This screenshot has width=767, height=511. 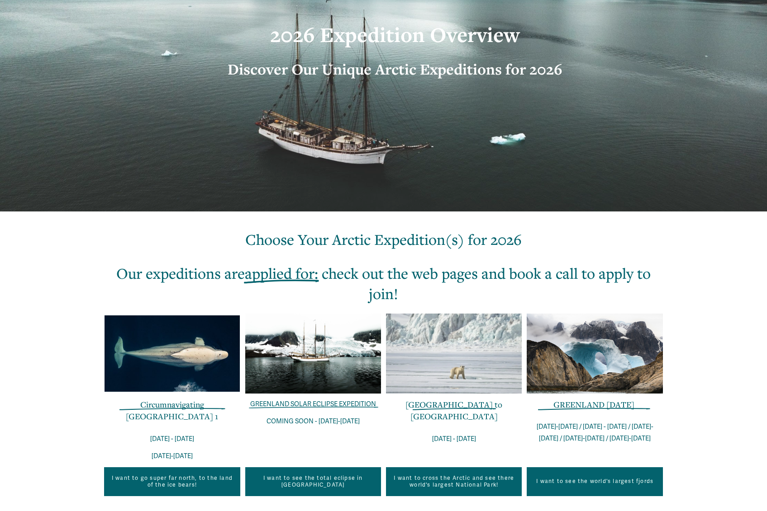 I want to click on strong: Discover Our Unique Arctic Expeditions for 2026, so click(x=395, y=69).